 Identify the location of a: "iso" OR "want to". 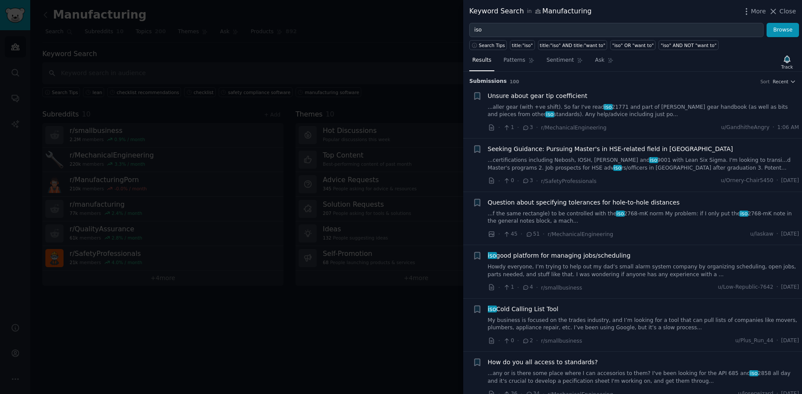
(633, 45).